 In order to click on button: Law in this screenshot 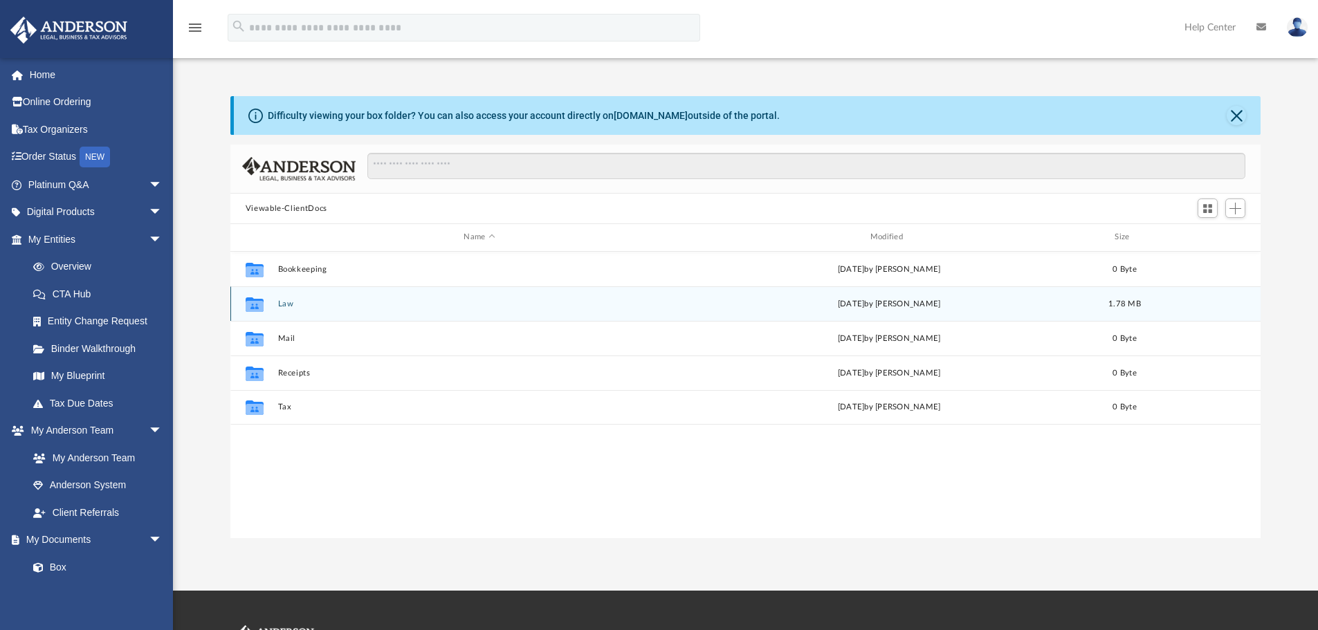, I will do `click(479, 304)`.